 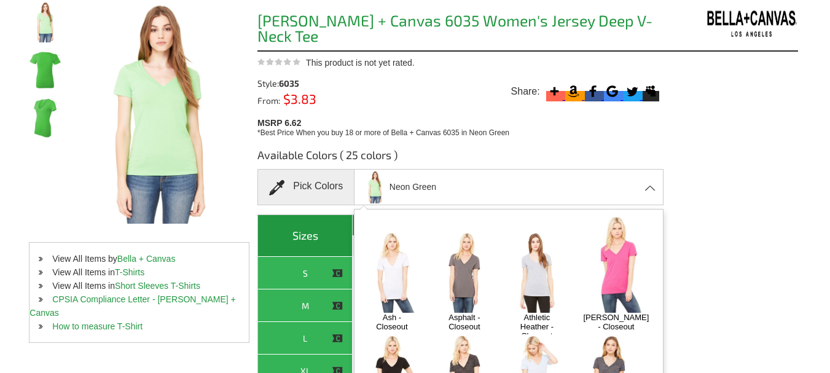 I want to click on div: L, so click(x=305, y=338).